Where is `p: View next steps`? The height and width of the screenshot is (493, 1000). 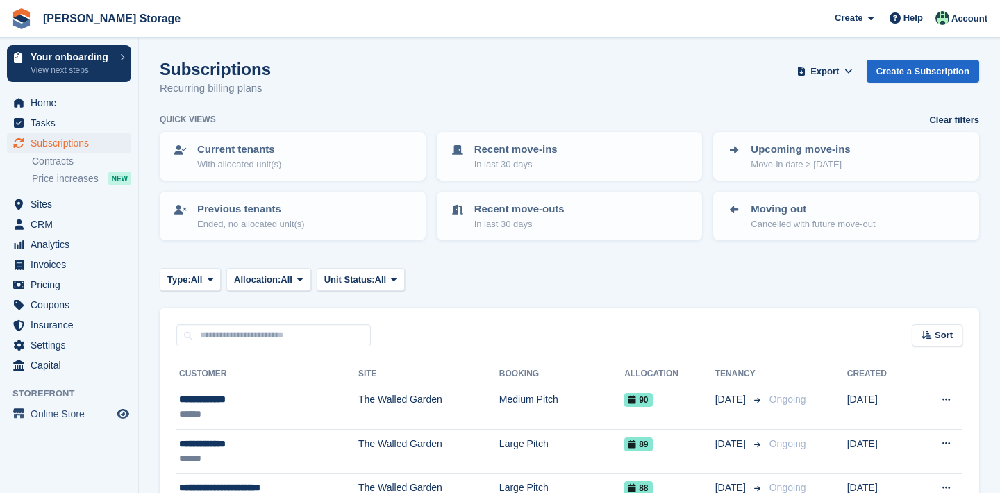
p: View next steps is located at coordinates (72, 70).